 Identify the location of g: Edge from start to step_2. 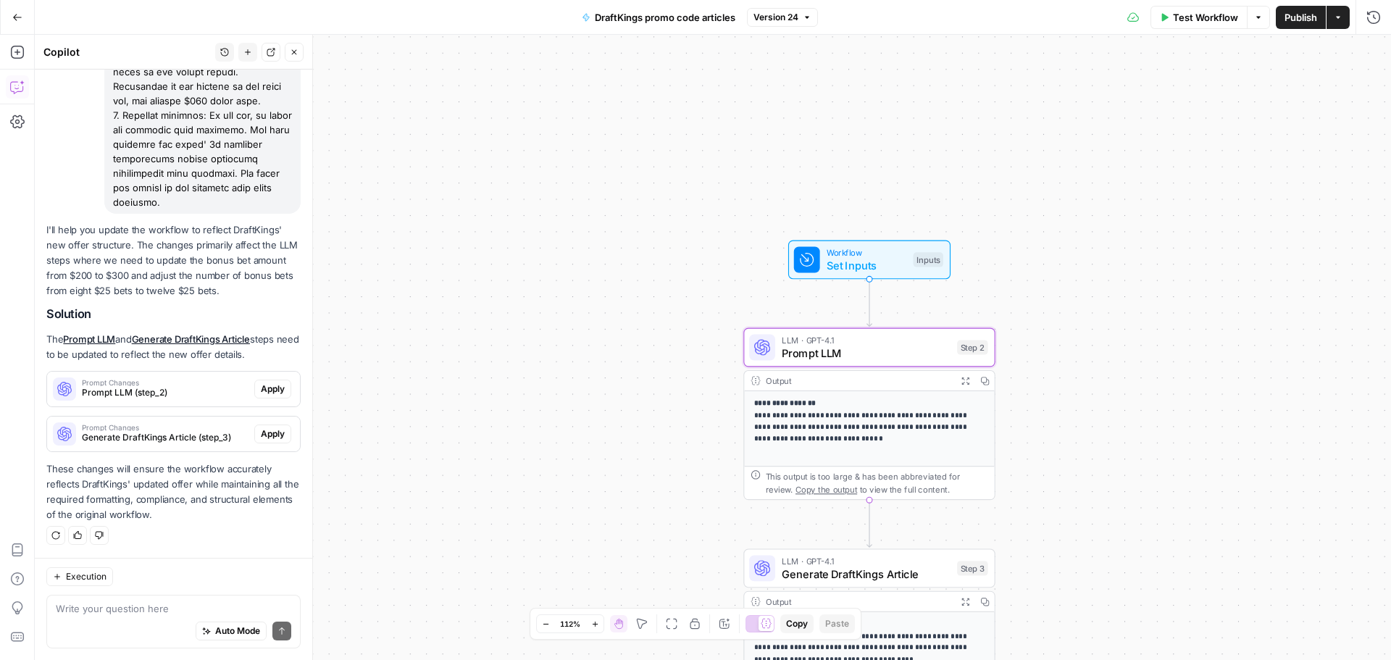
(869, 302).